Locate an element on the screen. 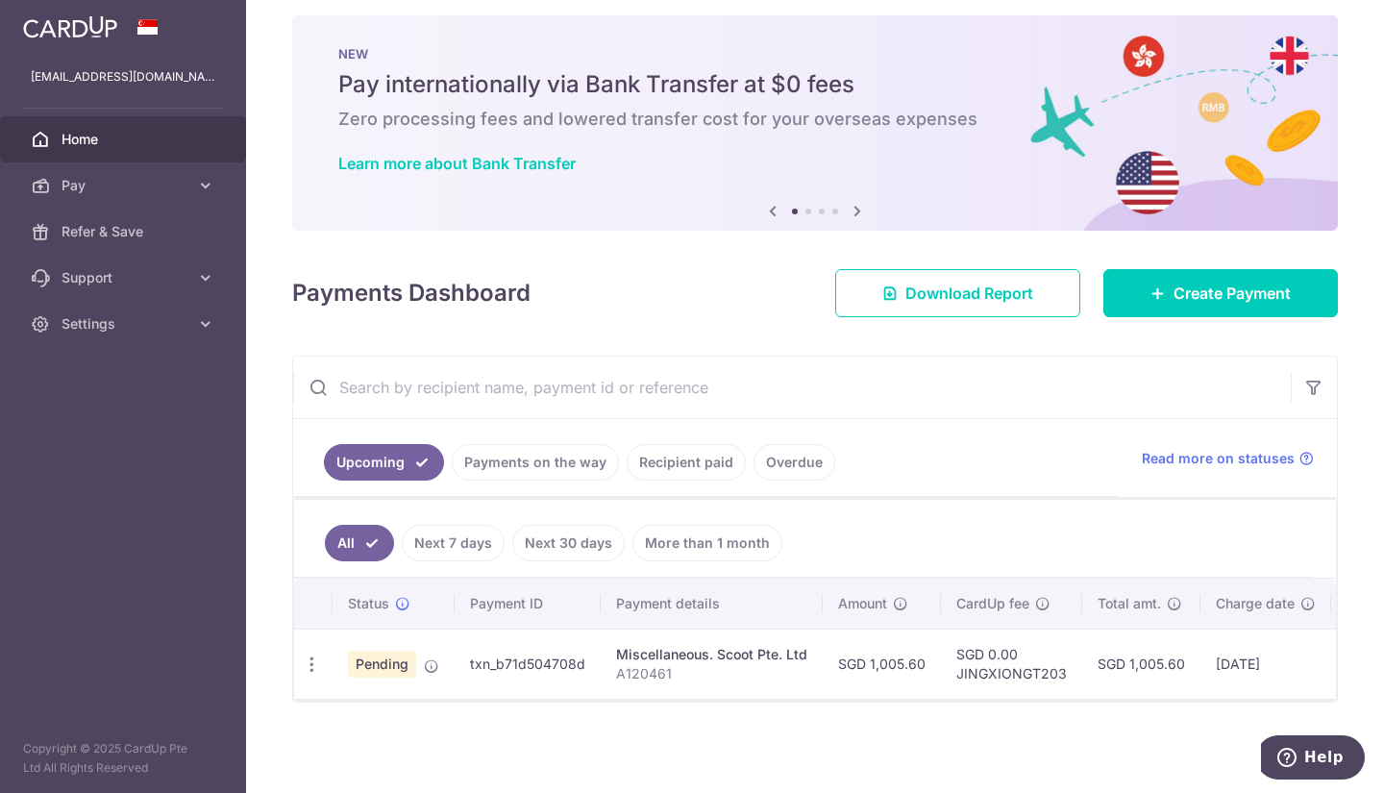  img: CardUp is located at coordinates (70, 27).